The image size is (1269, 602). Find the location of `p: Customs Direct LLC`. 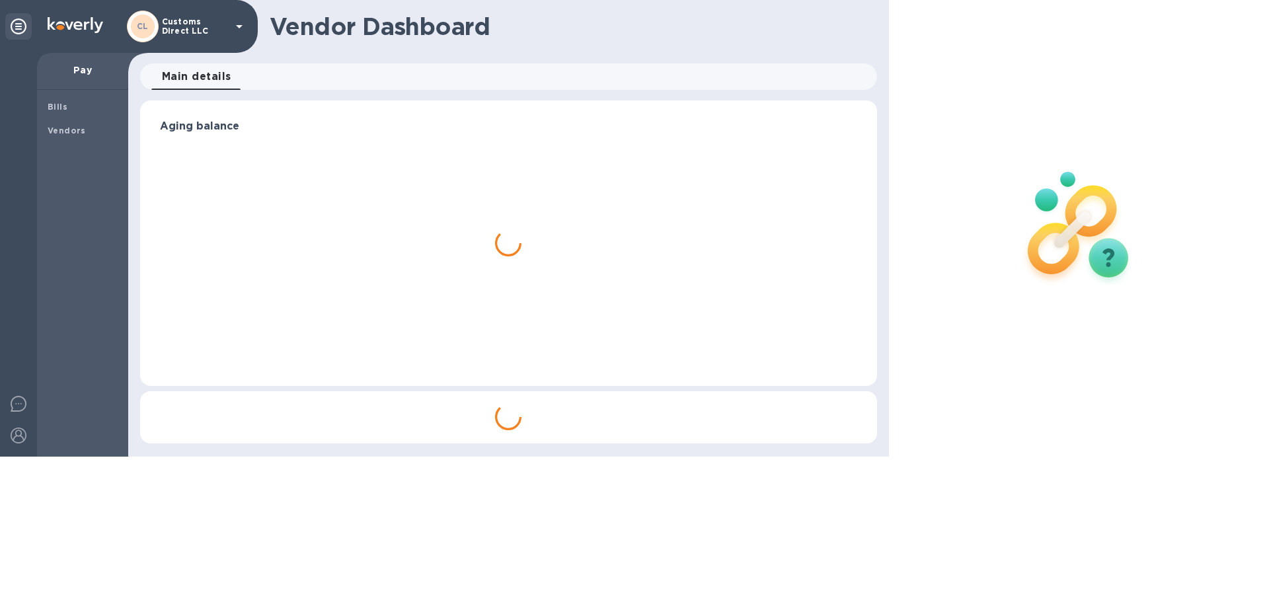

p: Customs Direct LLC is located at coordinates (195, 26).